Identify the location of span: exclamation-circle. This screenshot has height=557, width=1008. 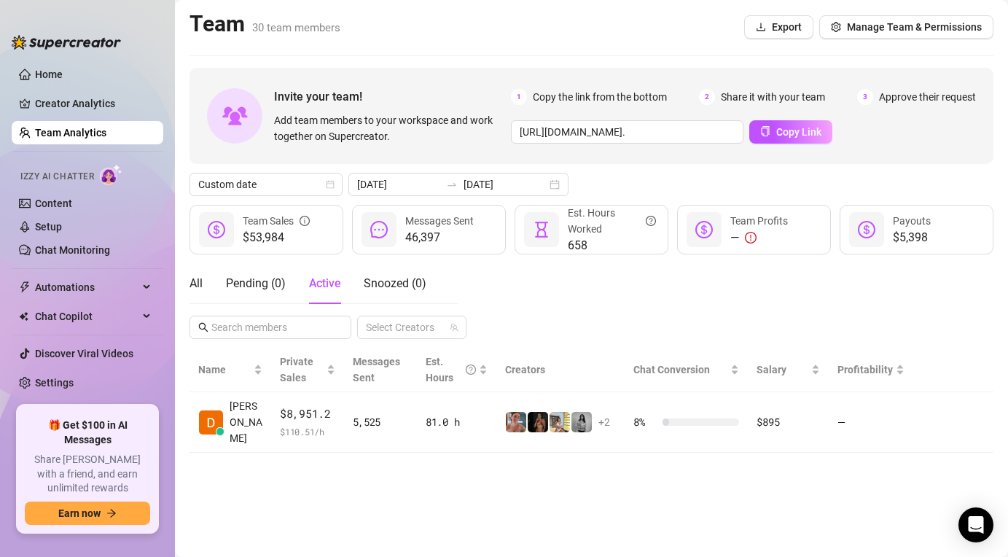
(751, 238).